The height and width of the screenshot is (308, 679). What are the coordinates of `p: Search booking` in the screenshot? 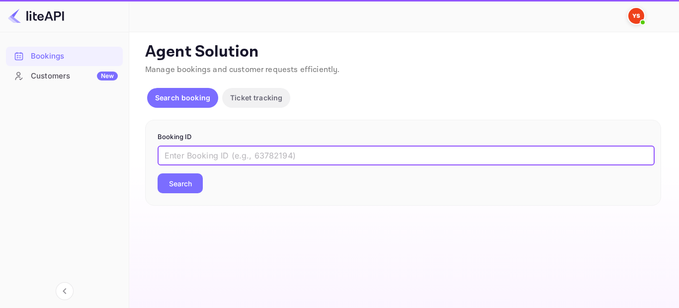 It's located at (182, 97).